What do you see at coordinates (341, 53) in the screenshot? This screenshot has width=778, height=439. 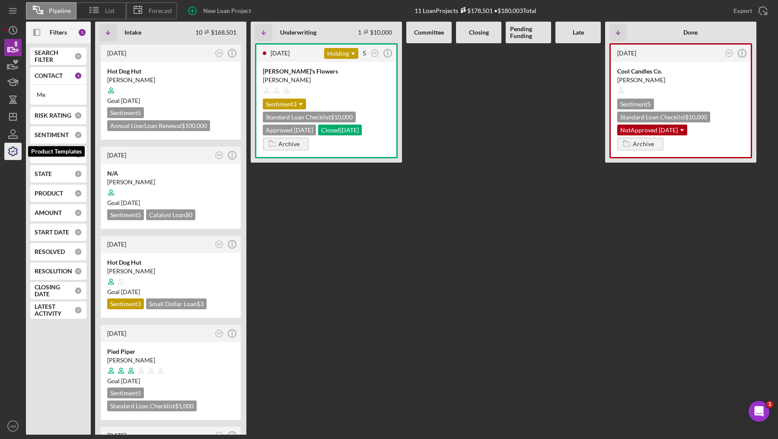 I see `div: Holding` at bounding box center [341, 53].